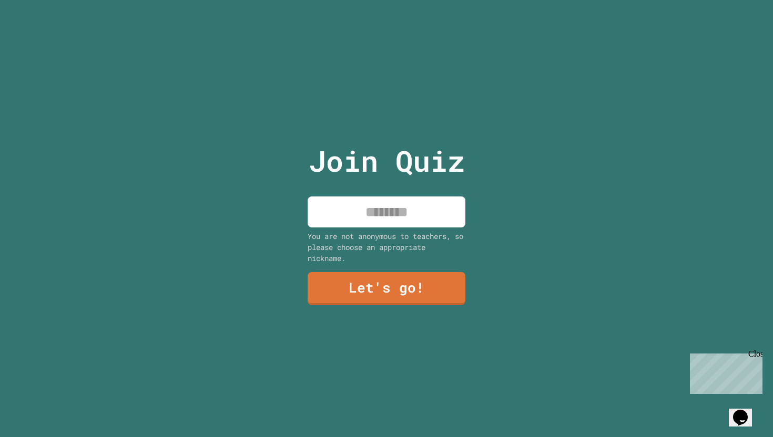 The image size is (773, 437). Describe the element at coordinates (386, 247) in the screenshot. I see `div: You are not anonymous to teachers, so please choose an appropriate nickname.` at that location.